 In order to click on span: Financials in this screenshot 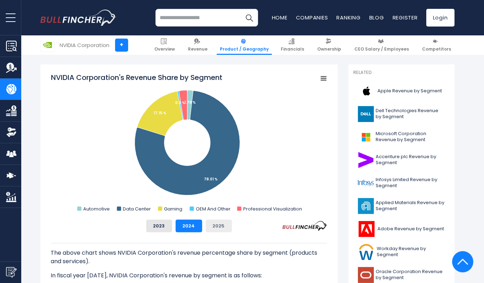, I will do `click(293, 49)`.